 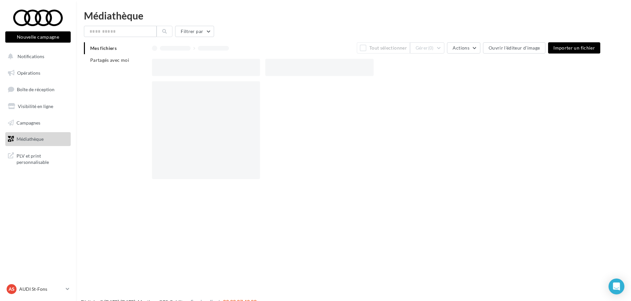 I want to click on span: Campagnes, so click(x=28, y=122).